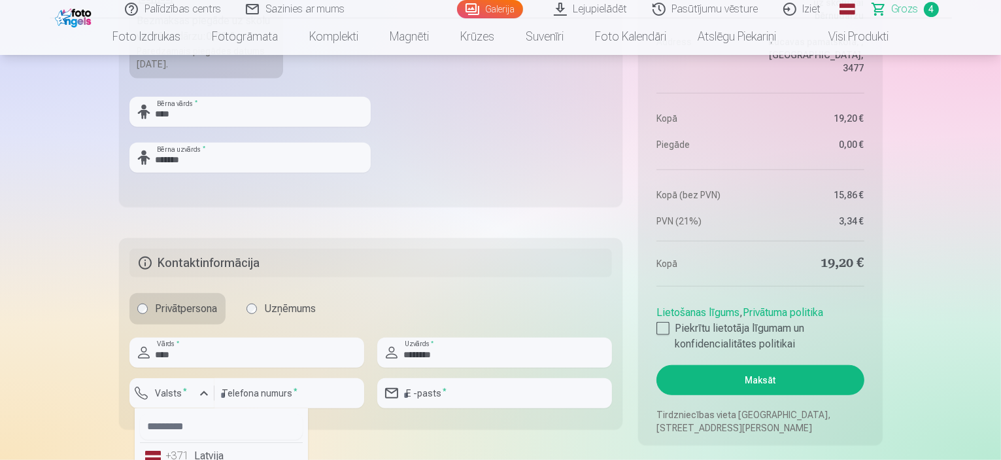 The image size is (1001, 460). I want to click on a: Atslēgu piekariņi, so click(737, 37).